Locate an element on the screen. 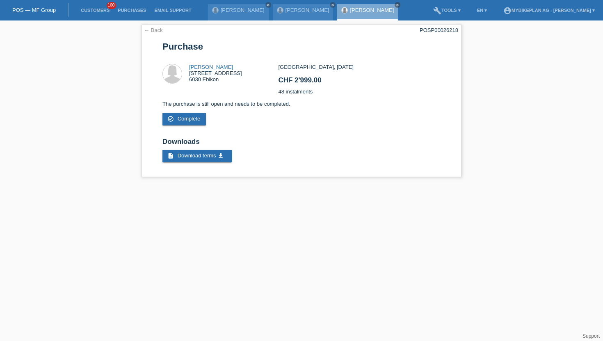 This screenshot has height=341, width=603. span: Complete is located at coordinates (189, 119).